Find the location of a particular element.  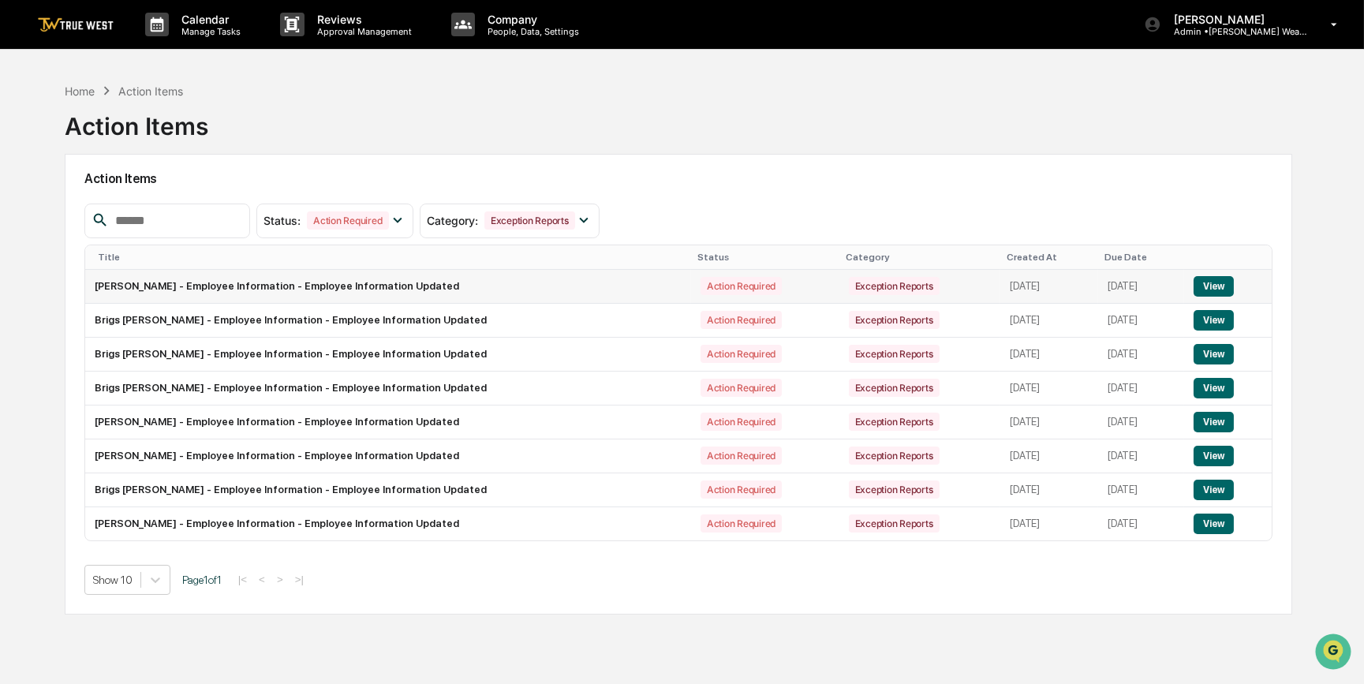

a: 🖐️Preclearance is located at coordinates (58, 207).